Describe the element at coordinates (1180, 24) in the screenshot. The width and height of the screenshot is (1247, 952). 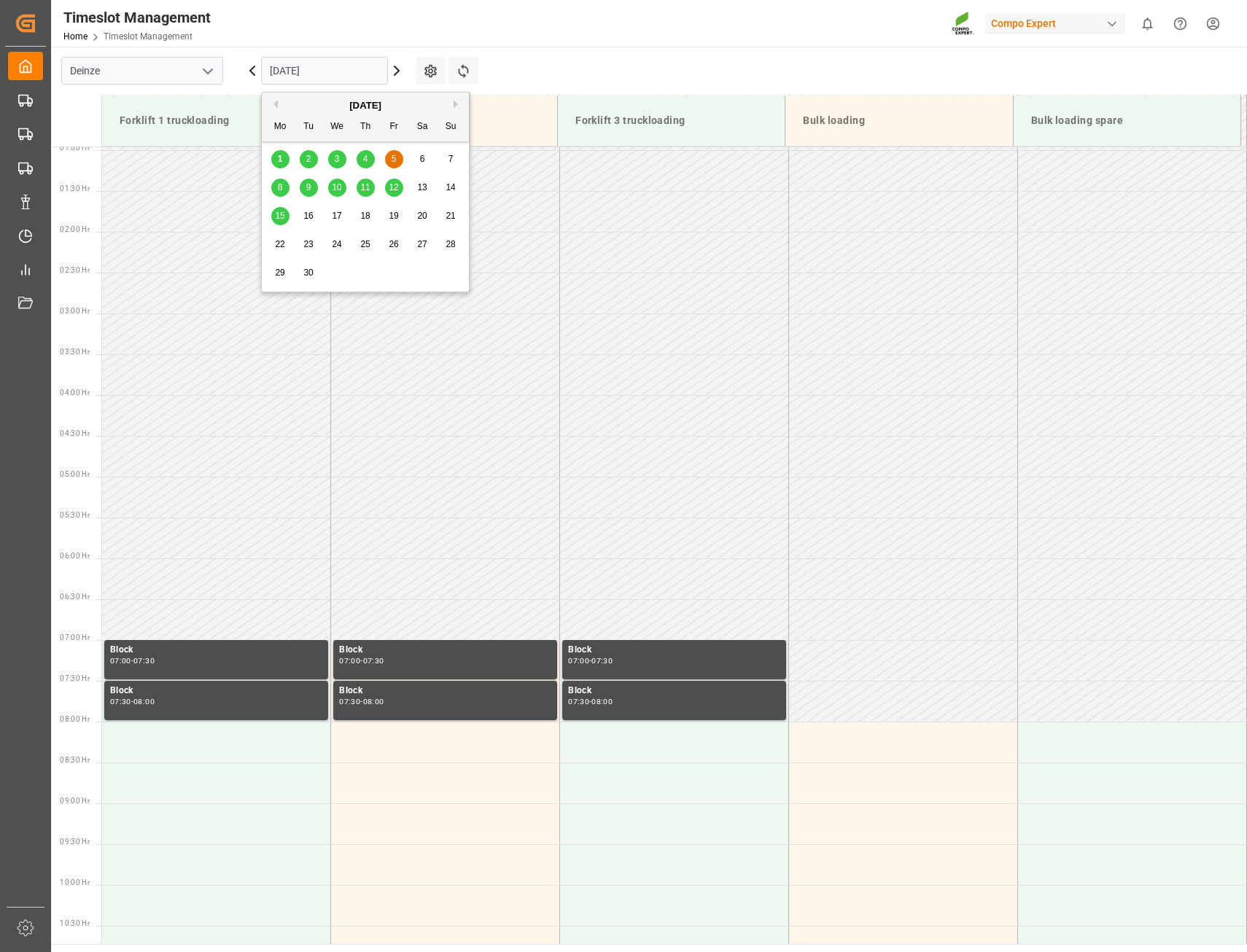
I see `button: Help Center` at that location.